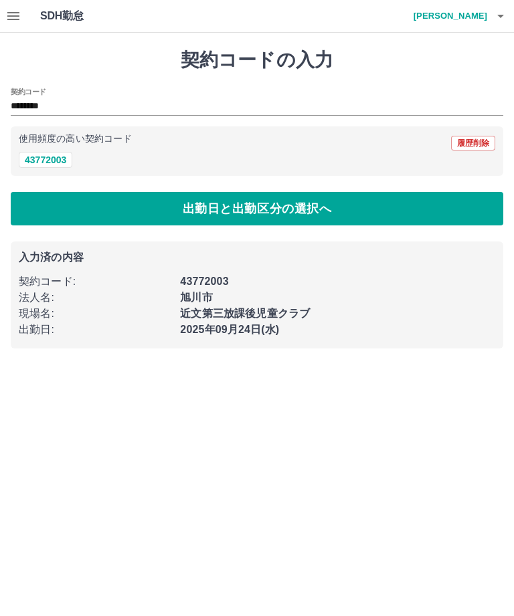 Image resolution: width=514 pixels, height=616 pixels. What do you see at coordinates (229, 329) in the screenshot?
I see `b: 2025年09月24日(水)` at bounding box center [229, 329].